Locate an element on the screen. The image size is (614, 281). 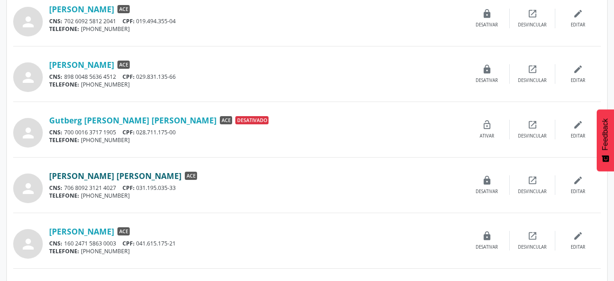
button: Feedback - Mostrar pesquisa is located at coordinates (605, 140).